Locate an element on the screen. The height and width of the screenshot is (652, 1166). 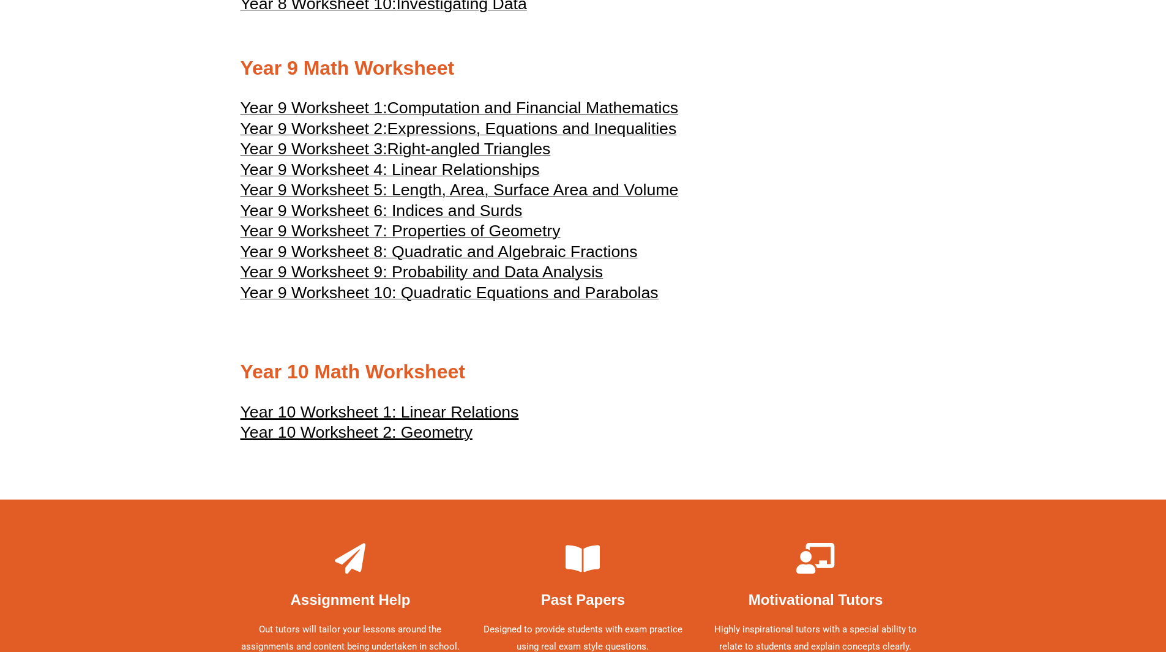
a: Year 9 Worksheet 7: Properties of Geometry is located at coordinates (400, 233).